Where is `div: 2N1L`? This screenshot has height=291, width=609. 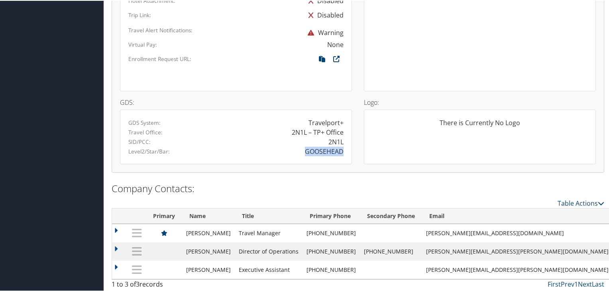 div: 2N1L is located at coordinates (336, 141).